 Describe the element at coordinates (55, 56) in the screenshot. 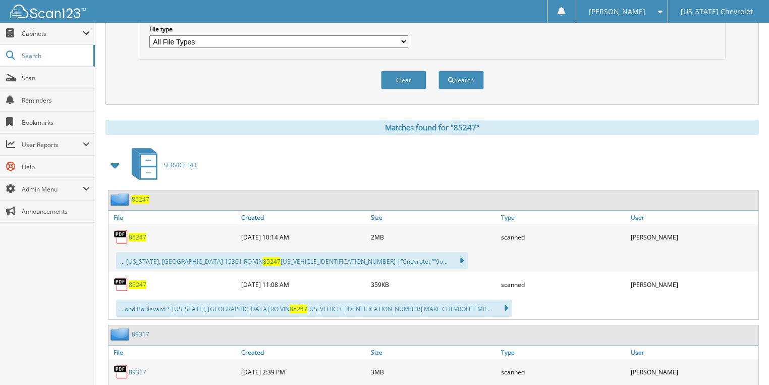

I see `span: Search` at that location.